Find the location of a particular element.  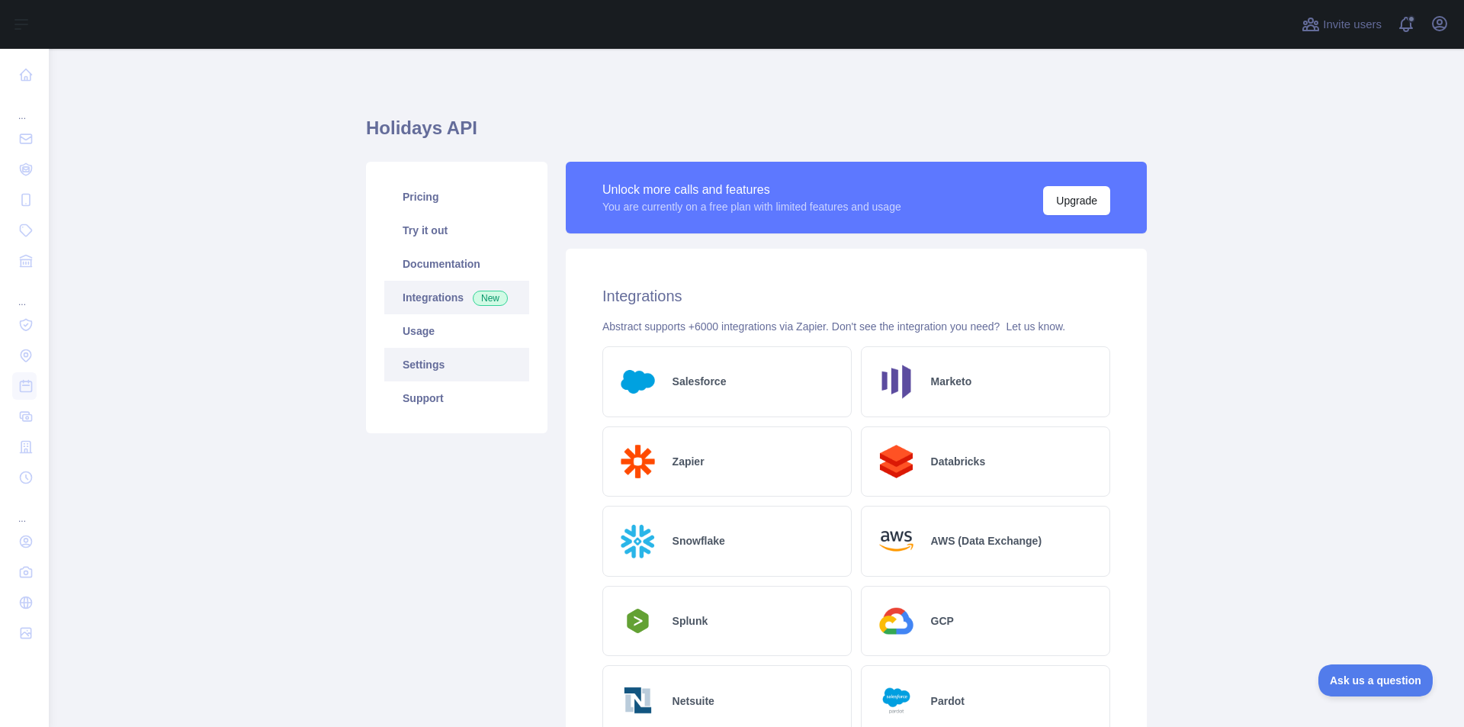

div: Abstract supports +6000 integrations via Zapier. Don't see the integration you need? is located at coordinates (856, 326).